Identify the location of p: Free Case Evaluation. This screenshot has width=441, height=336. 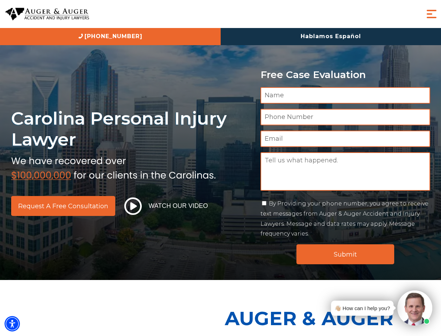
(346, 74).